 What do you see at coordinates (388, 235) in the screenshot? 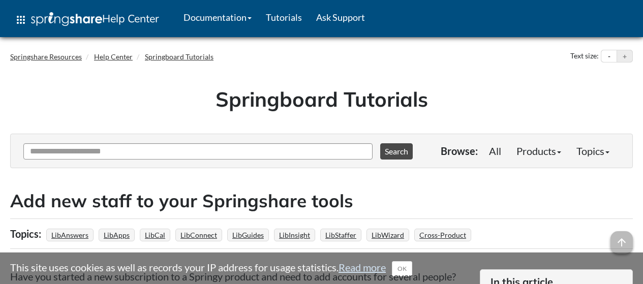
I see `a: LibWizard` at bounding box center [388, 235].